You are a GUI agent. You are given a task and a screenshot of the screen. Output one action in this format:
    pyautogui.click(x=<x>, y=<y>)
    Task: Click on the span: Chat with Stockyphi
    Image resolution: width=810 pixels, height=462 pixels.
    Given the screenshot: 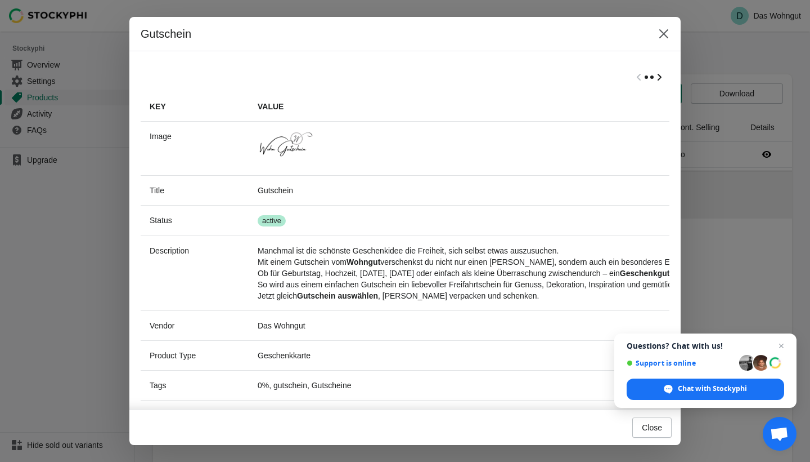 What is the action you would take?
    pyautogui.click(x=713, y=388)
    